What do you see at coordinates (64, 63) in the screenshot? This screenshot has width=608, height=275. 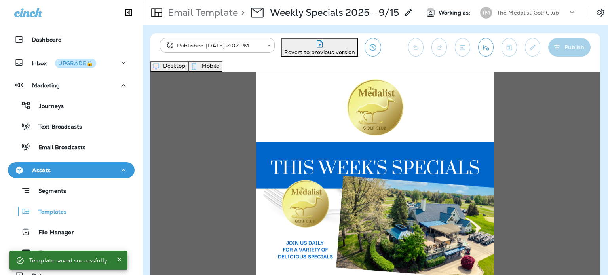 I see `p: Inbox` at bounding box center [64, 63].